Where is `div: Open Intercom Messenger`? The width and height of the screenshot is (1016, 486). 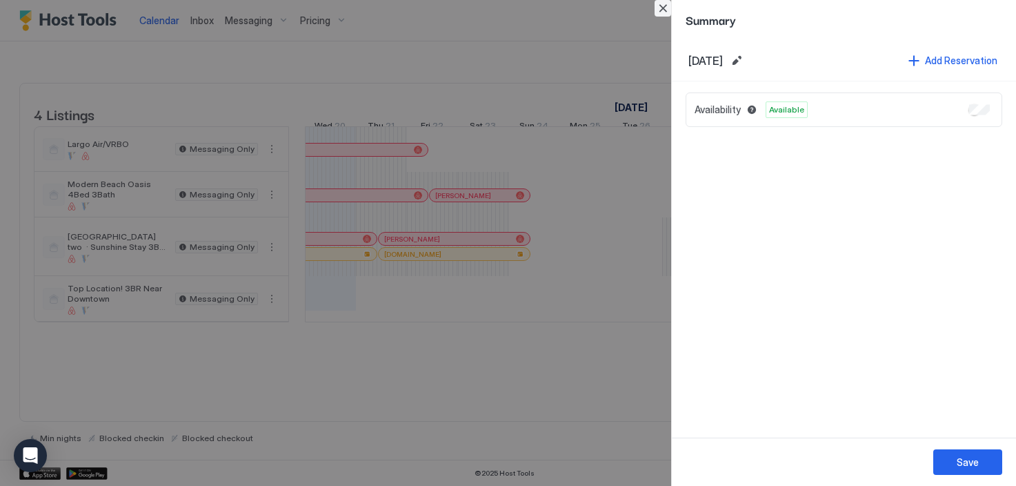
div: Open Intercom Messenger is located at coordinates (30, 455).